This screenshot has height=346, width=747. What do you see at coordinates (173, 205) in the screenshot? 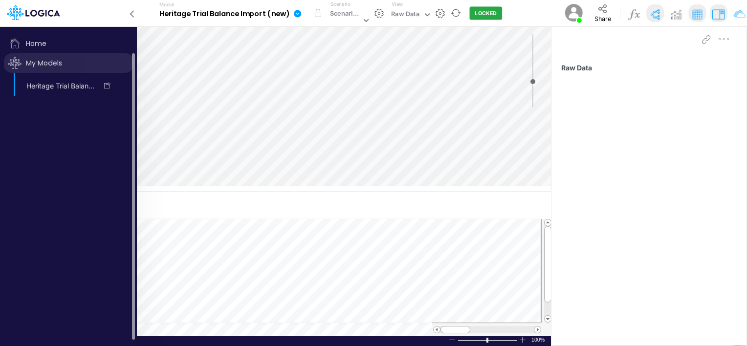
I see `input: Type a title here` at bounding box center [173, 205].